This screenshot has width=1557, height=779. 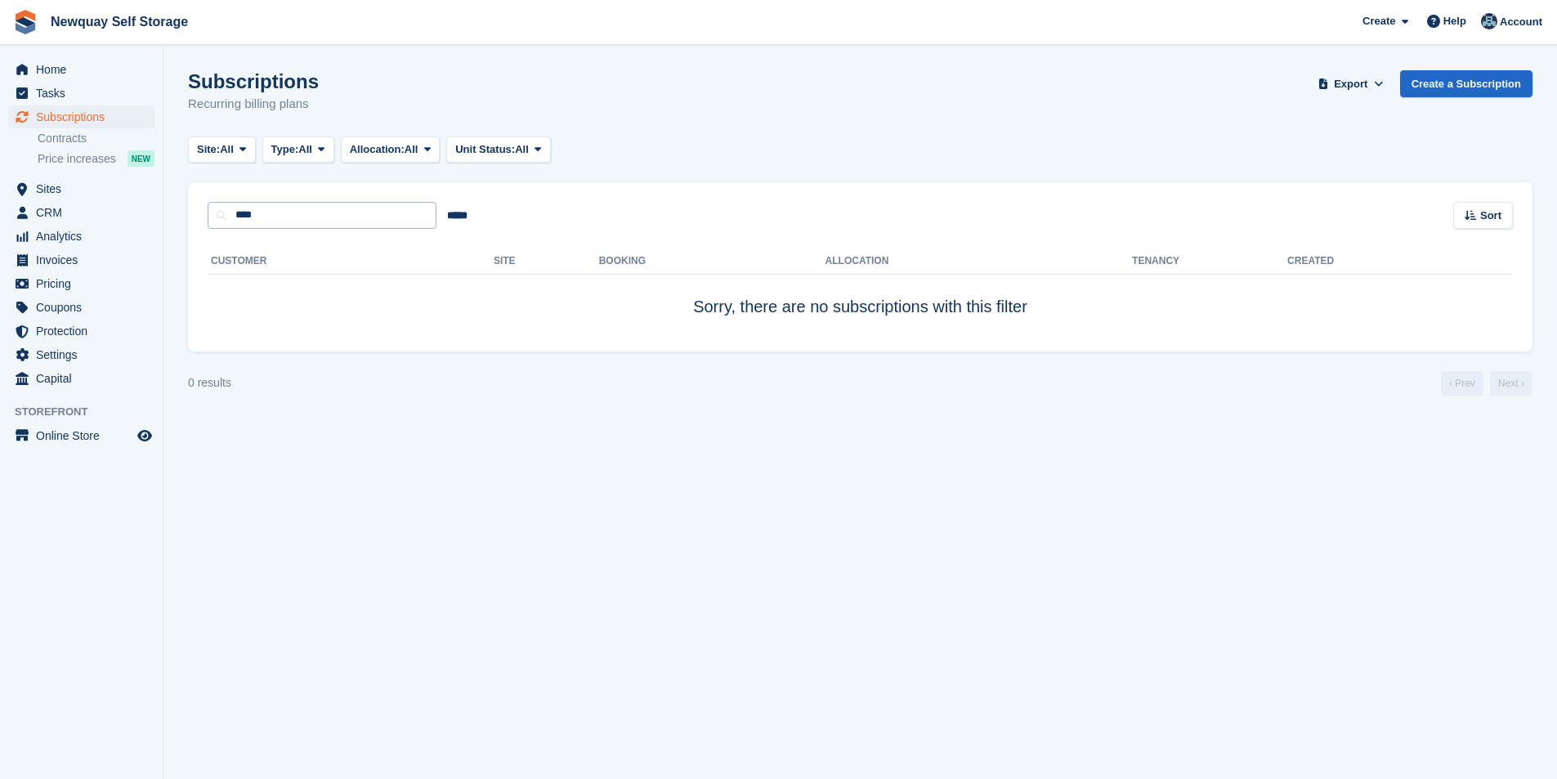 I want to click on th: Created, so click(x=1400, y=262).